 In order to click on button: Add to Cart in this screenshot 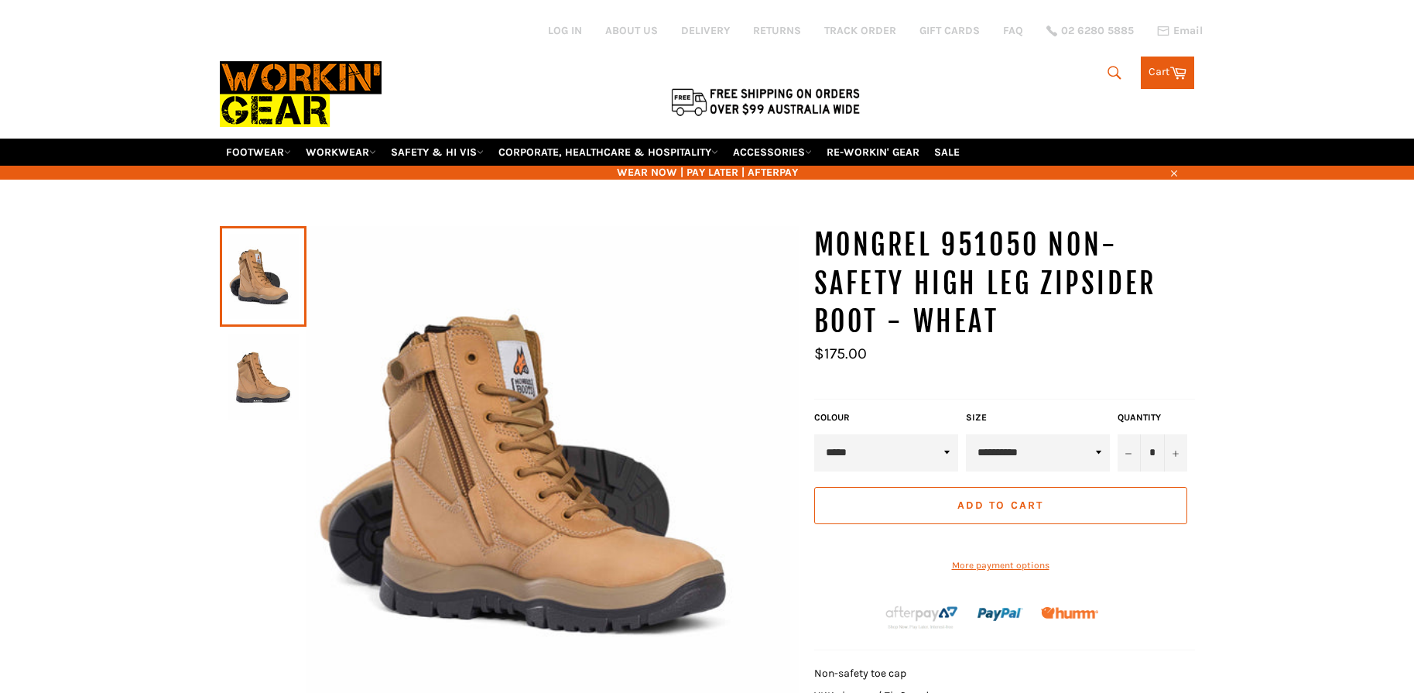, I will do `click(1001, 505)`.